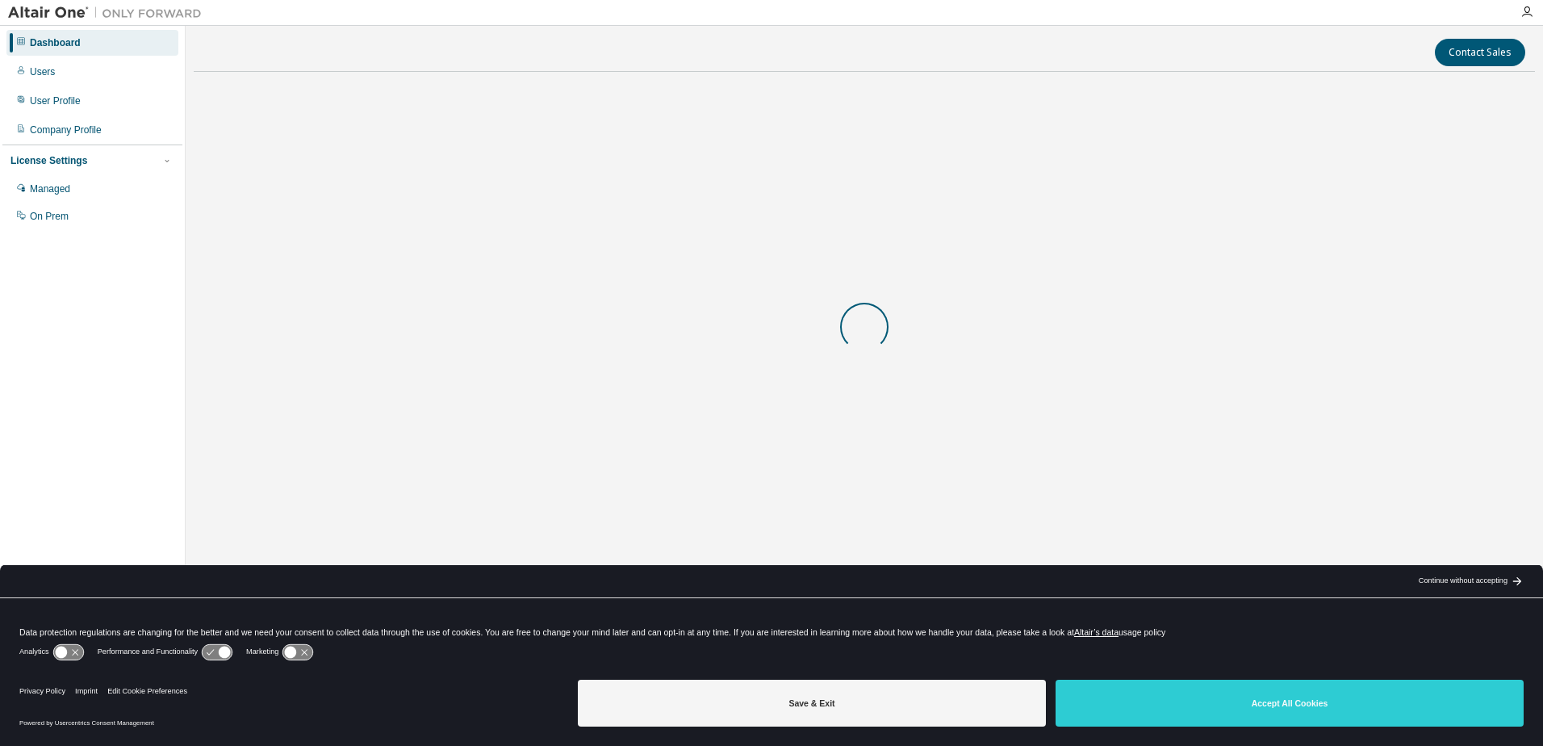 The height and width of the screenshot is (746, 1543). Describe the element at coordinates (49, 216) in the screenshot. I see `div: On Prem` at that location.